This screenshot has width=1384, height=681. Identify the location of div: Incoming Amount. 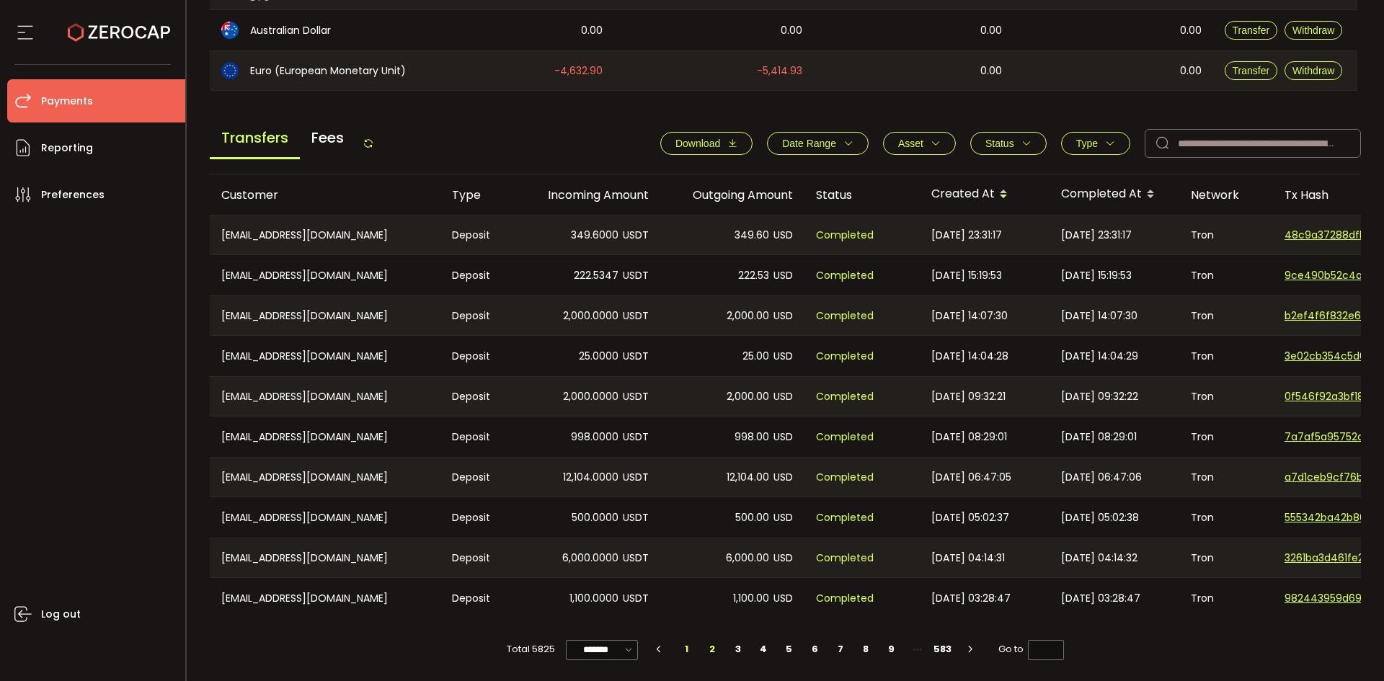
(588, 195).